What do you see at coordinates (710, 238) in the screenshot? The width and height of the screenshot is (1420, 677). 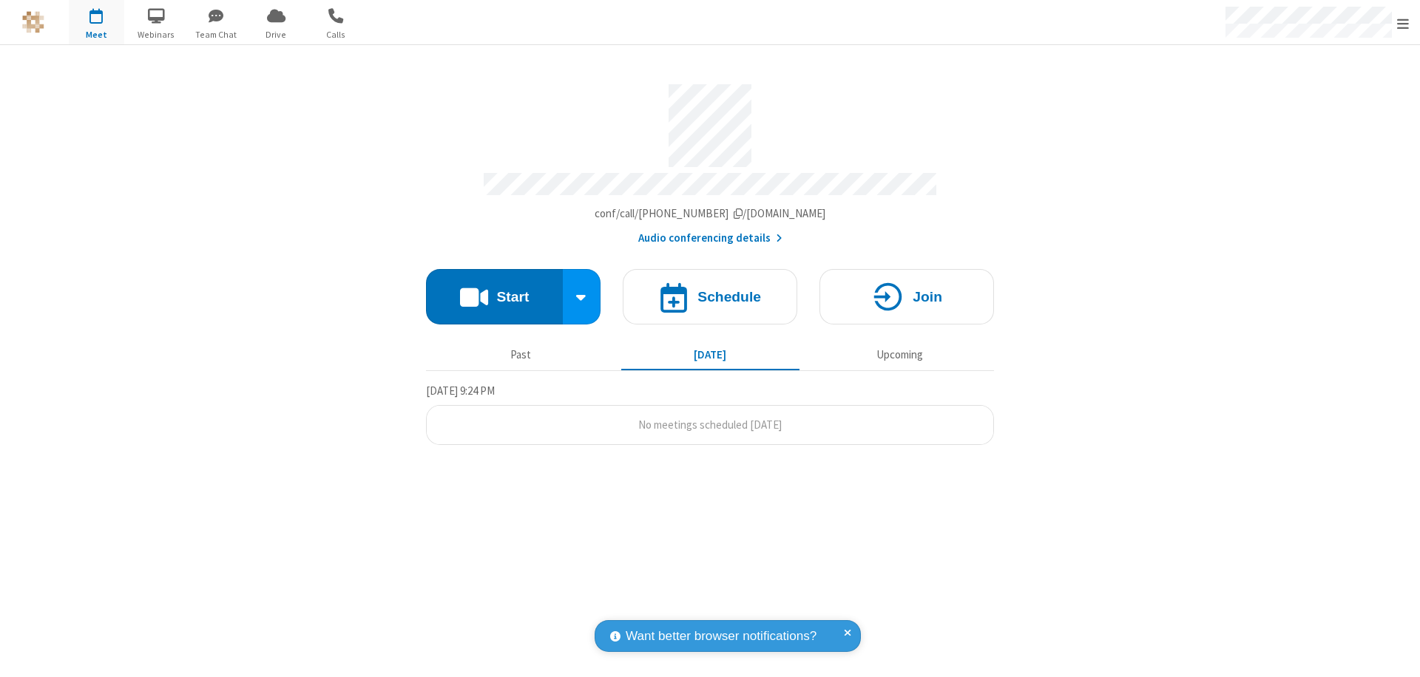 I see `button: Audio conferencing details` at bounding box center [710, 238].